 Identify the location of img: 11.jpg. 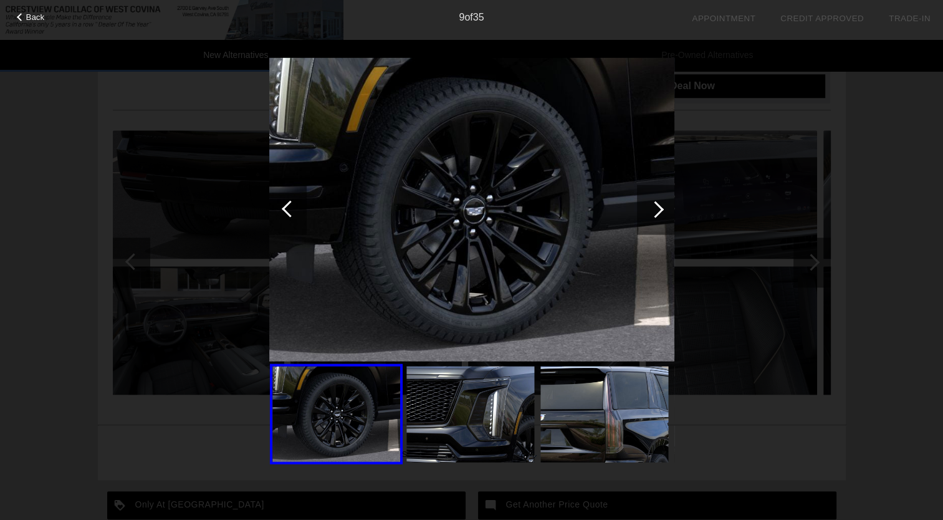
(604, 414).